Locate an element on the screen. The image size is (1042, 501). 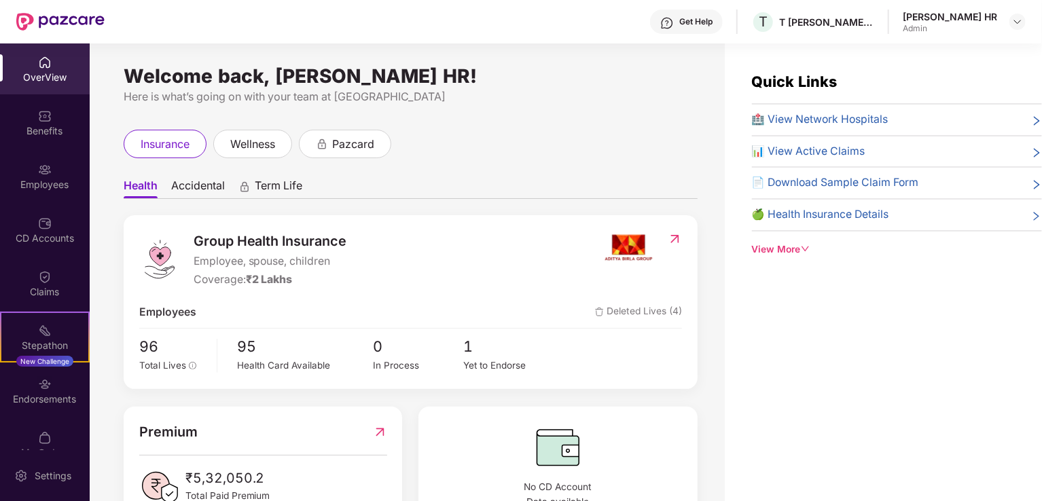
span: 95 is located at coordinates (306, 347).